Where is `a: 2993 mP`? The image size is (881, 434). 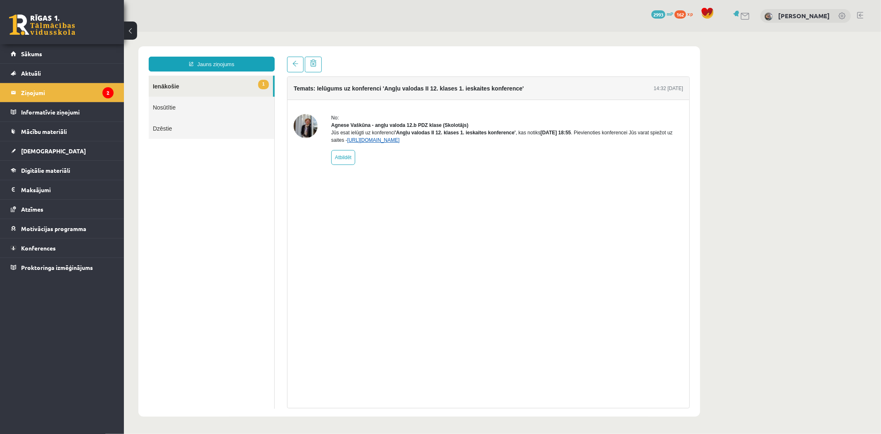 a: 2993 mP is located at coordinates (662, 14).